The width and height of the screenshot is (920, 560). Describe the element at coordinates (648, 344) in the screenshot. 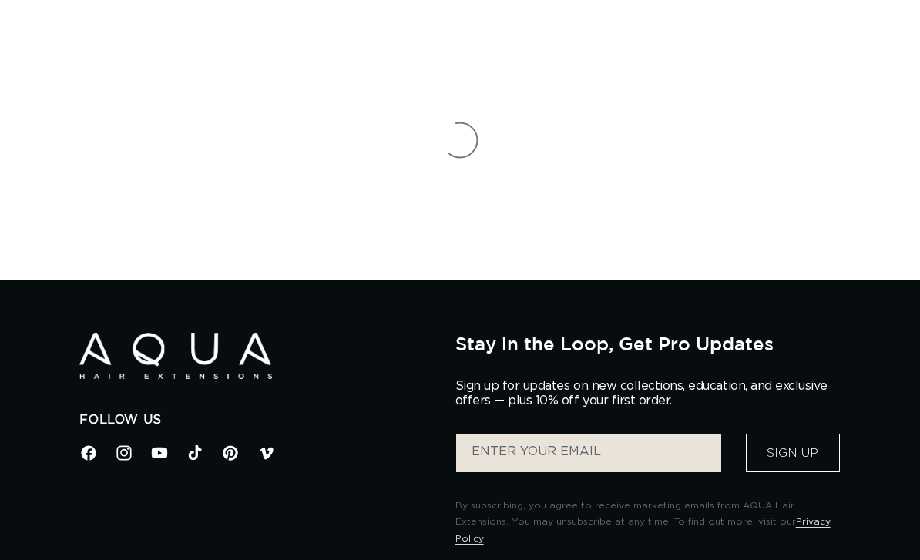

I see `h2: Stay in the Loop, Get Pro Updates` at that location.